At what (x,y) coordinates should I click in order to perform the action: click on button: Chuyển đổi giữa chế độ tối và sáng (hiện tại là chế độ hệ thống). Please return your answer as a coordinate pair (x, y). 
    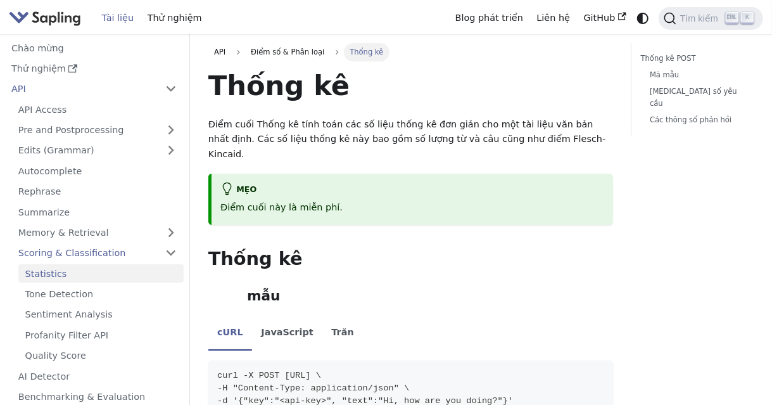
    Looking at the image, I should click on (642, 18).